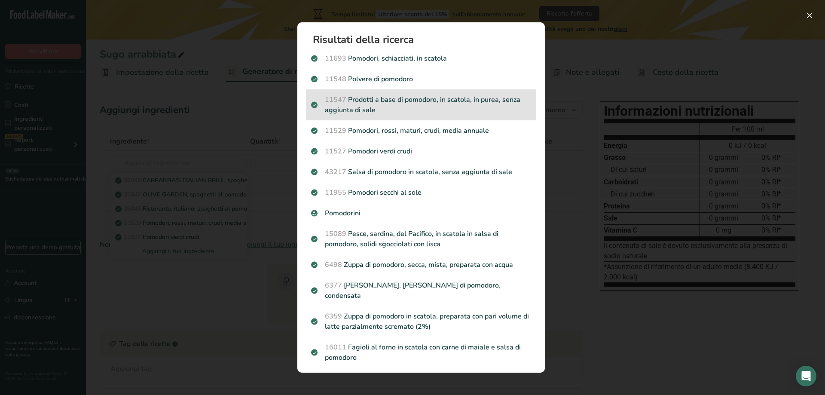 This screenshot has width=825, height=395. I want to click on font: Risultati della ricerca, so click(363, 40).